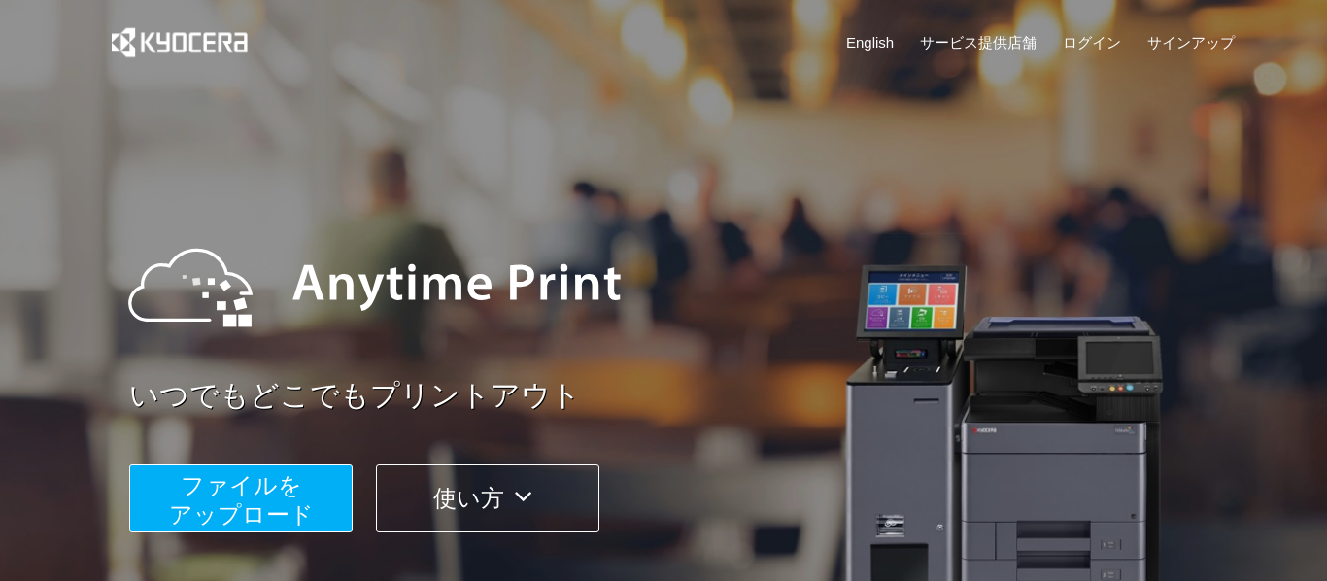  I want to click on a: サービス提供店舗, so click(979, 42).